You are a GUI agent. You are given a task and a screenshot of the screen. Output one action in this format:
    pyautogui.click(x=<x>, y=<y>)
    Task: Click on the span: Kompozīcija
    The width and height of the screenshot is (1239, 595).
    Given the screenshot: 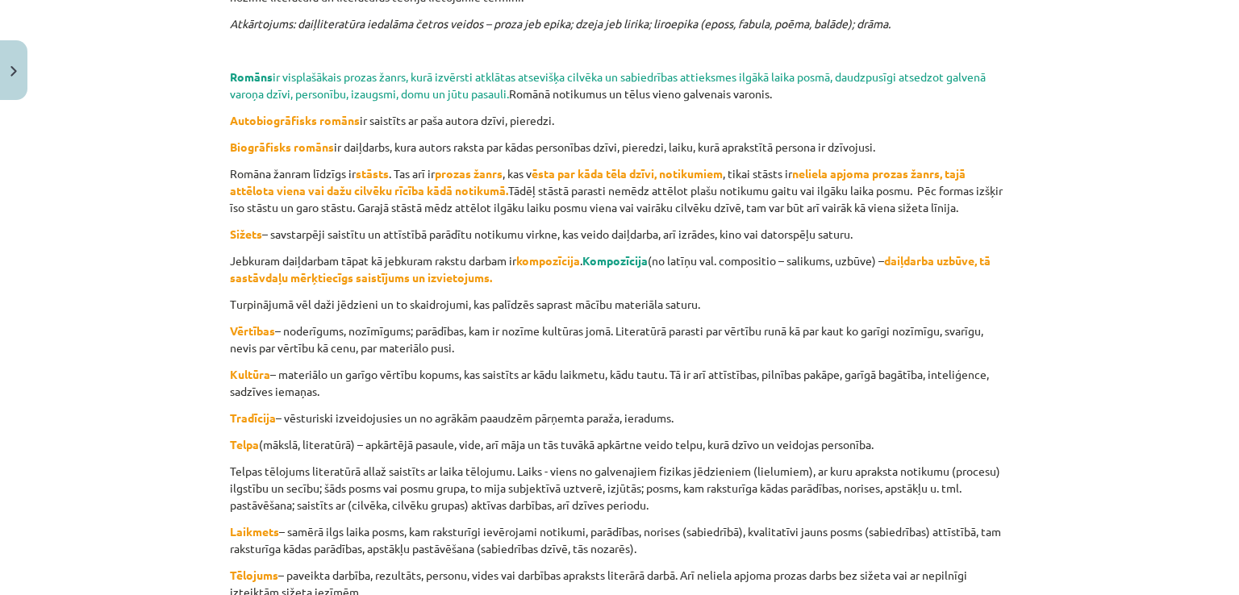 What is the action you would take?
    pyautogui.click(x=615, y=261)
    